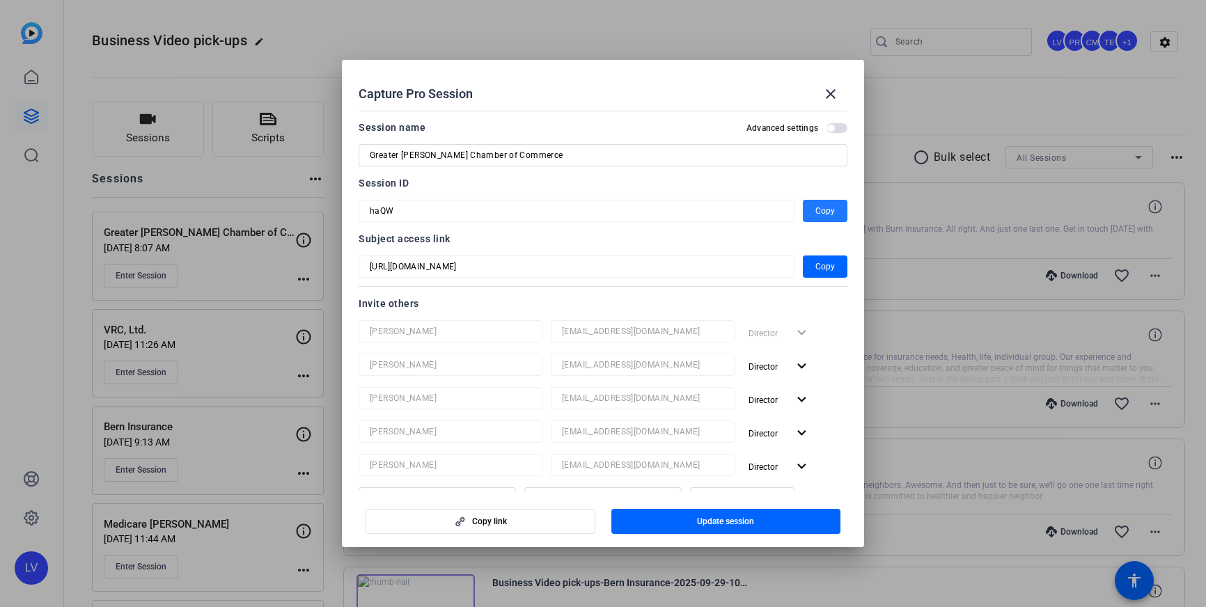  Describe the element at coordinates (603, 183) in the screenshot. I see `div: Session ID` at that location.